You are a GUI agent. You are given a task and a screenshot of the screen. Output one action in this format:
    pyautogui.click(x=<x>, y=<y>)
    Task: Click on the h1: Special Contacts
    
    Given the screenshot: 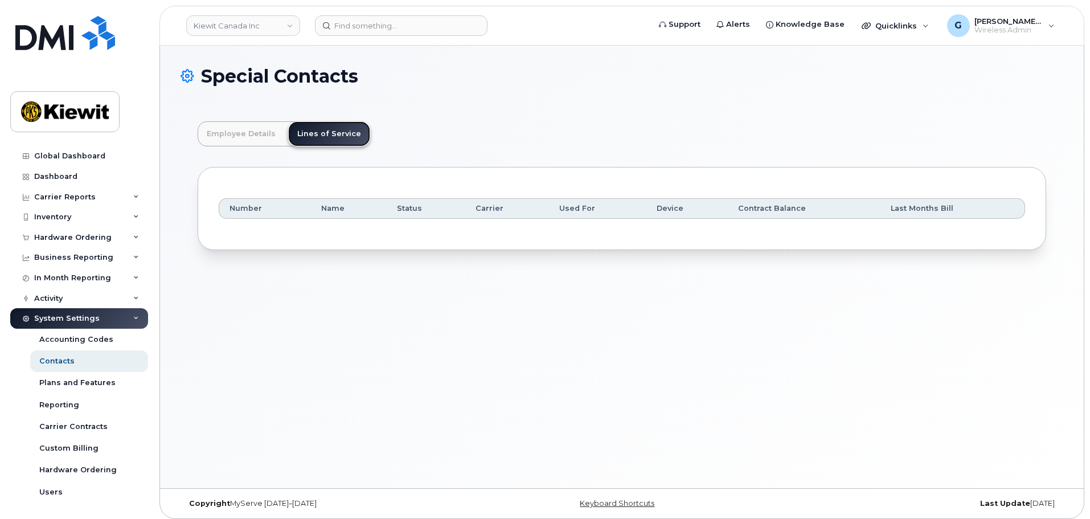 What is the action you would take?
    pyautogui.click(x=622, y=76)
    